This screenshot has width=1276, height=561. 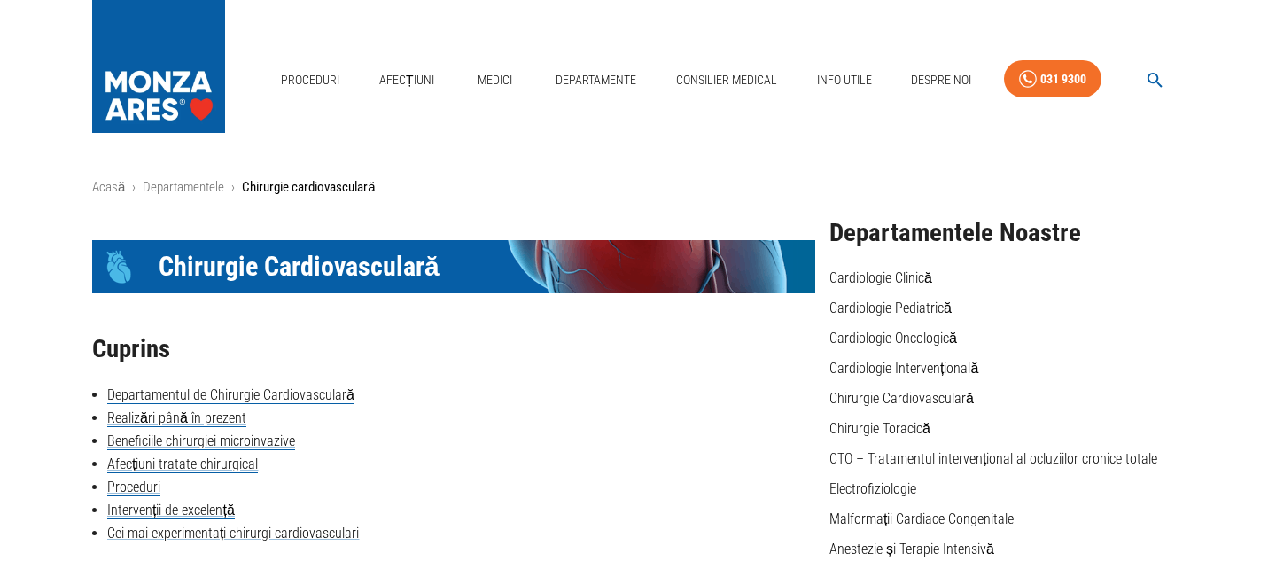 What do you see at coordinates (993, 458) in the screenshot?
I see `a: CTO – Tratamentul intervențional al ocluziilor cronice totale` at bounding box center [993, 458].